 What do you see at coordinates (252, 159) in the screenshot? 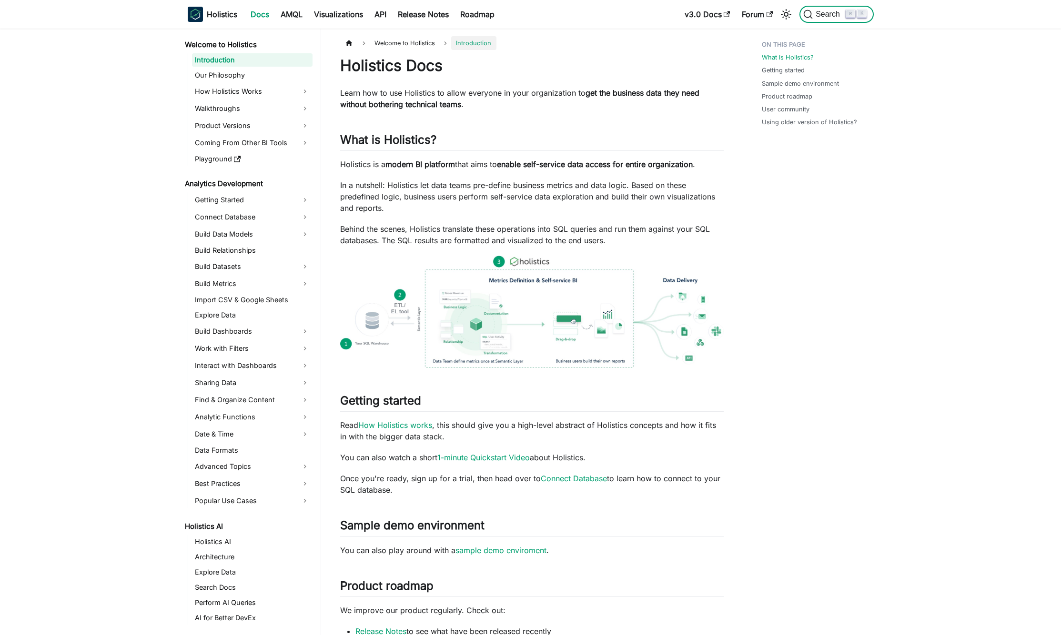
I see `a: Playground` at bounding box center [252, 159].